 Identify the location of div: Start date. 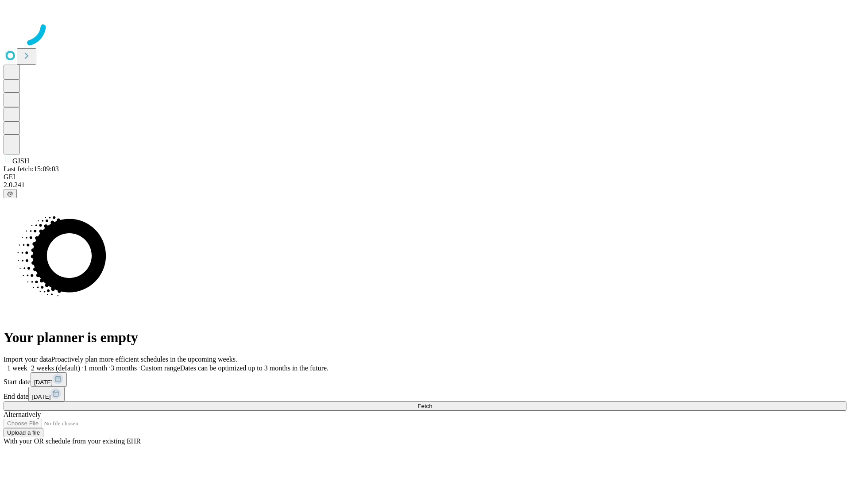
(425, 379).